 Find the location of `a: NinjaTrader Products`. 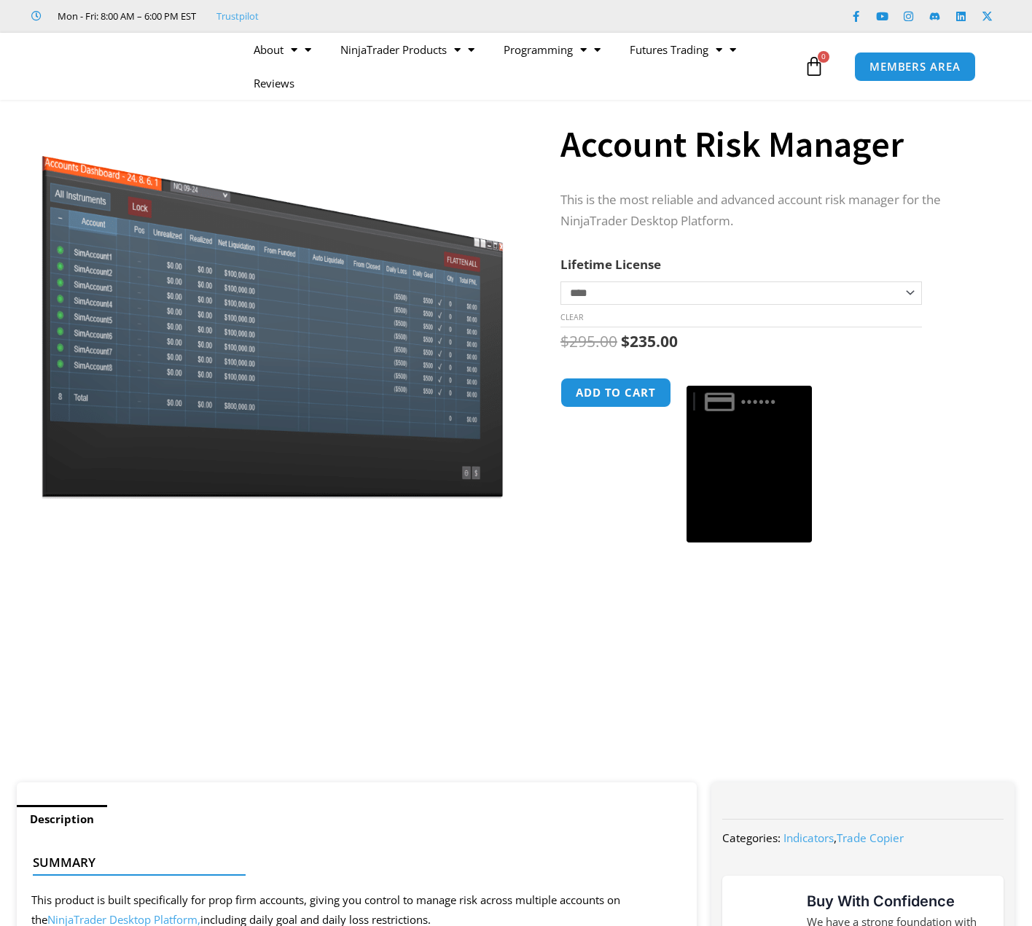

a: NinjaTrader Products is located at coordinates (407, 50).